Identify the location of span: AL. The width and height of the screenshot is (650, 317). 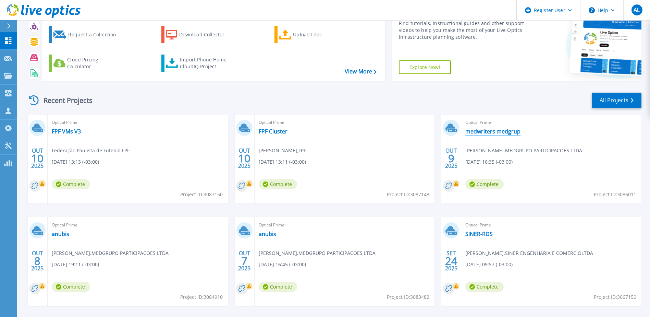
(637, 10).